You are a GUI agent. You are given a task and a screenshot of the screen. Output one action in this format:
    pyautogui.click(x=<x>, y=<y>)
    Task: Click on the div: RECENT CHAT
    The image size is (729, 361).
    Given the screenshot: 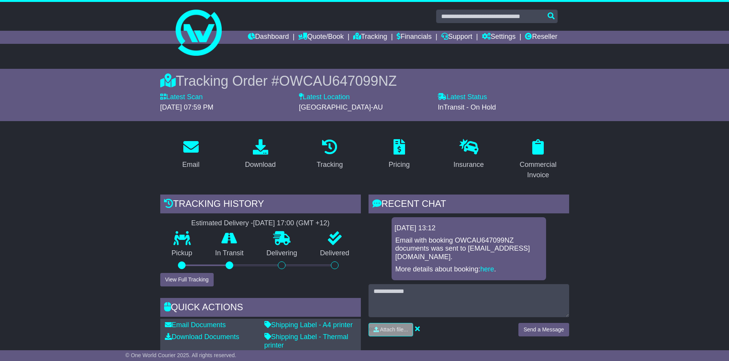 What is the action you would take?
    pyautogui.click(x=469, y=205)
    